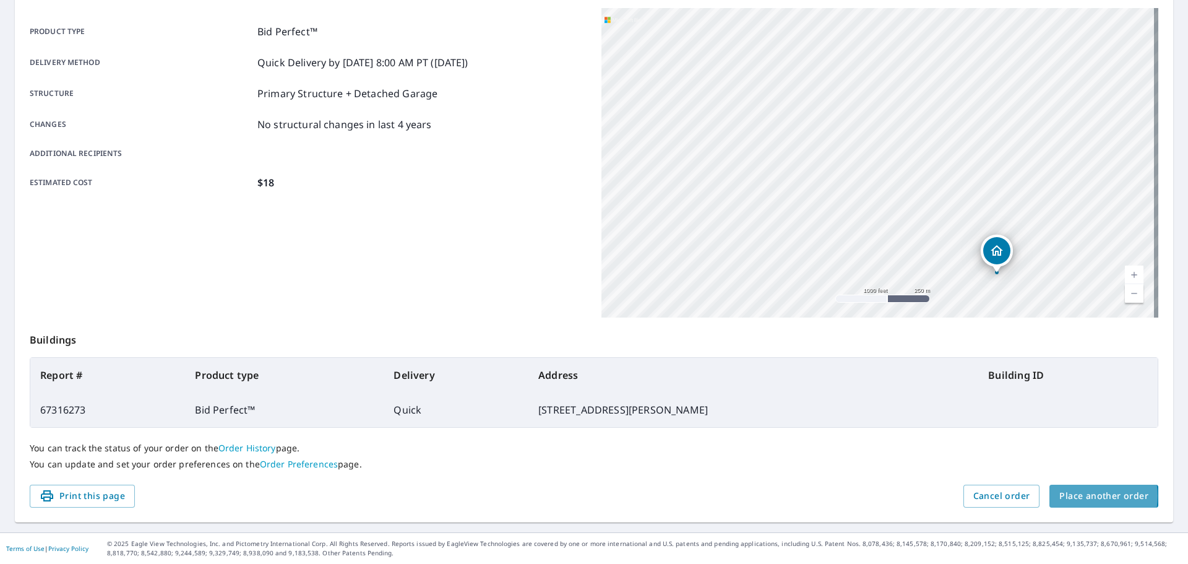  I want to click on a: Order Preferences, so click(299, 464).